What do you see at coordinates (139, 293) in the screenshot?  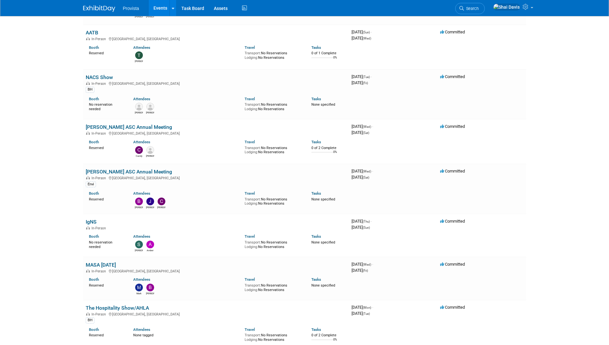 I see `div: Mark Maki` at bounding box center [139, 293].